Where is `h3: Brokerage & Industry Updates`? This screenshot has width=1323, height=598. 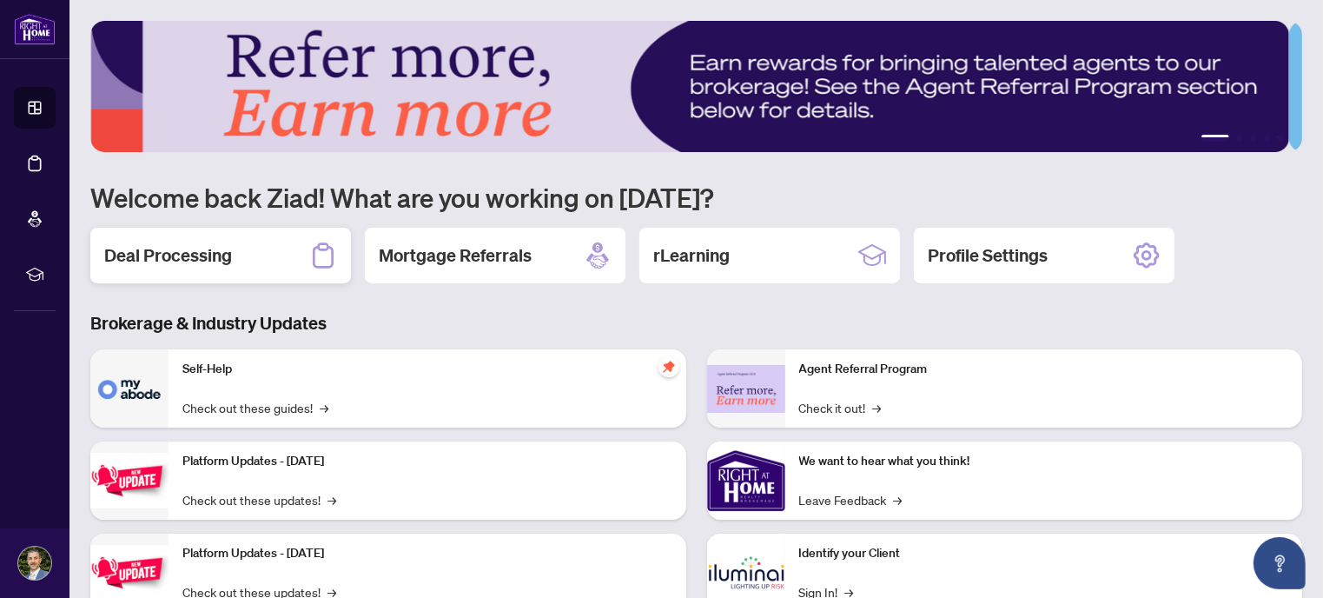
h3: Brokerage & Industry Updates is located at coordinates (696, 323).